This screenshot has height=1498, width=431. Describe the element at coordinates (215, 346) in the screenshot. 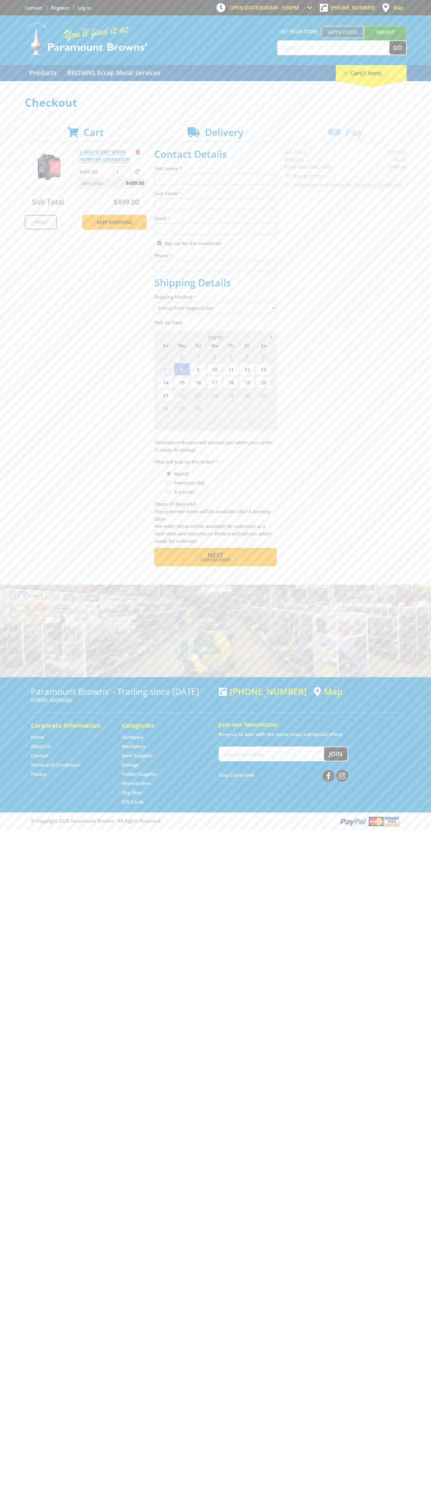

I see `span: We` at that location.